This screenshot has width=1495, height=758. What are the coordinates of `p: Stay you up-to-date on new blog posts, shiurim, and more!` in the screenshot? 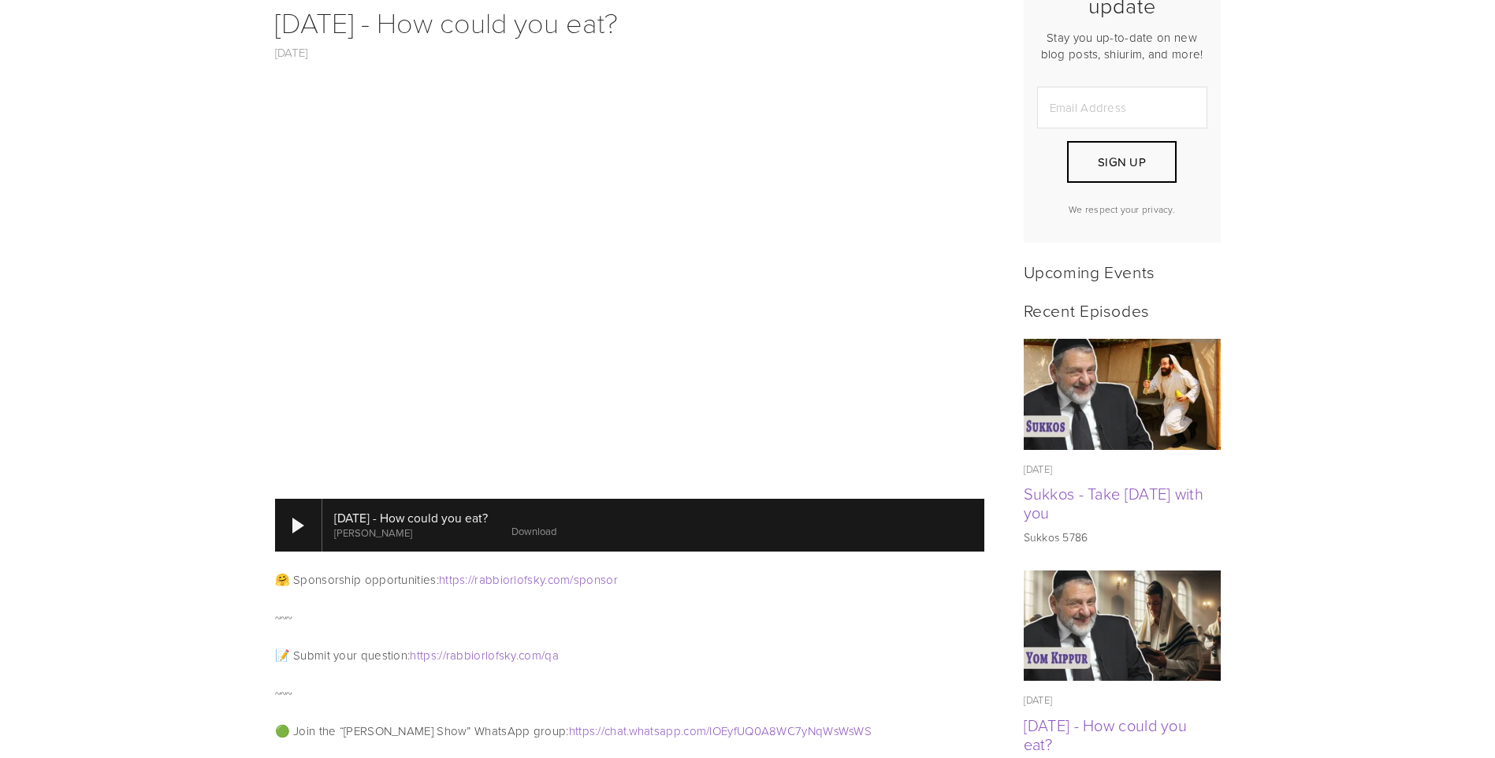 It's located at (1122, 46).